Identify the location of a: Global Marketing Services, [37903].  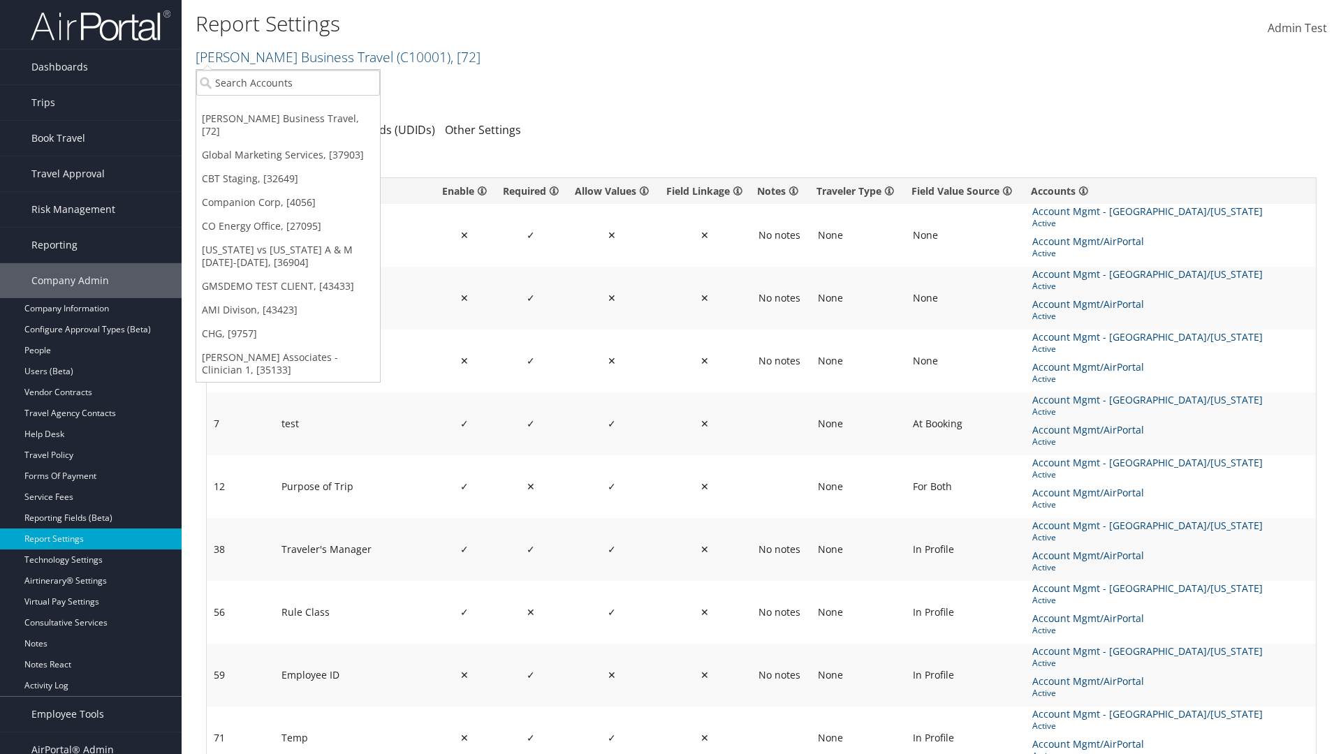
(288, 155).